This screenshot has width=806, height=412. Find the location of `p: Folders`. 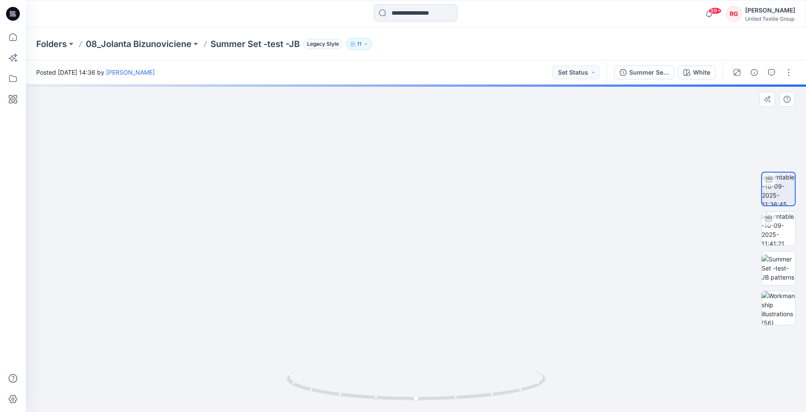

p: Folders is located at coordinates (51, 44).